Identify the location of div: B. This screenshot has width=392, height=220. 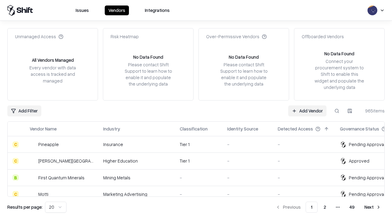
(16, 178).